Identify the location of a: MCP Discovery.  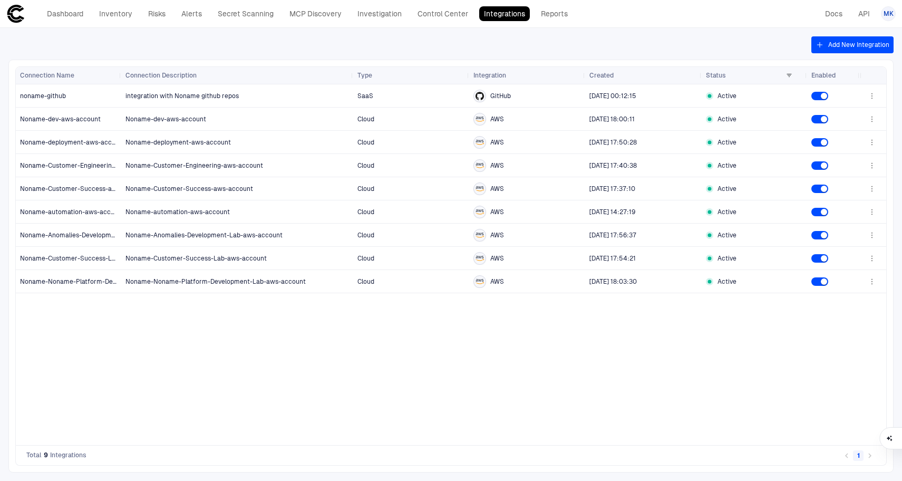
(315, 14).